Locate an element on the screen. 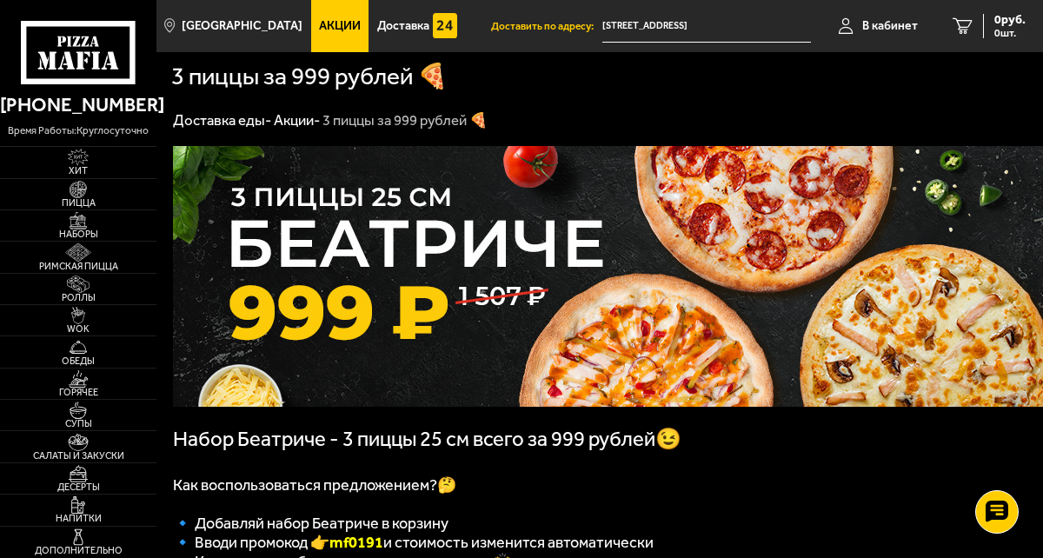  h1: 3 пиццы за 999 рублей 🍕 is located at coordinates (309, 76).